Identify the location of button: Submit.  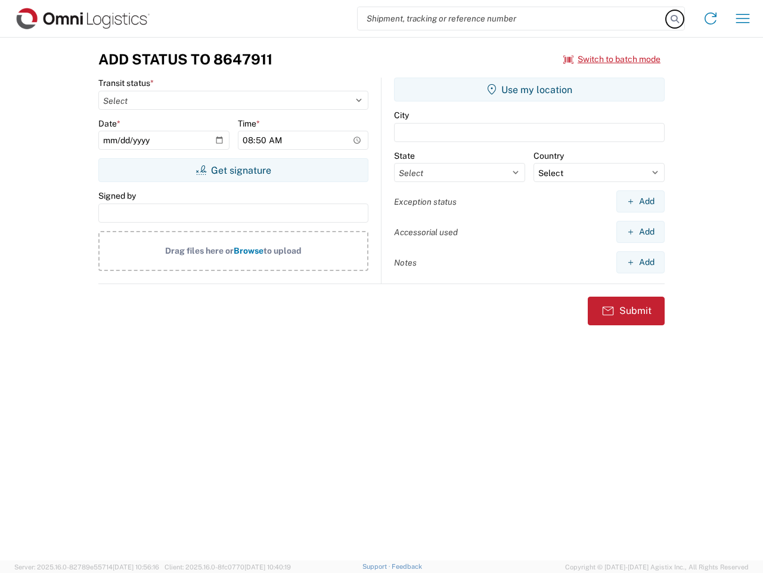
(626, 311).